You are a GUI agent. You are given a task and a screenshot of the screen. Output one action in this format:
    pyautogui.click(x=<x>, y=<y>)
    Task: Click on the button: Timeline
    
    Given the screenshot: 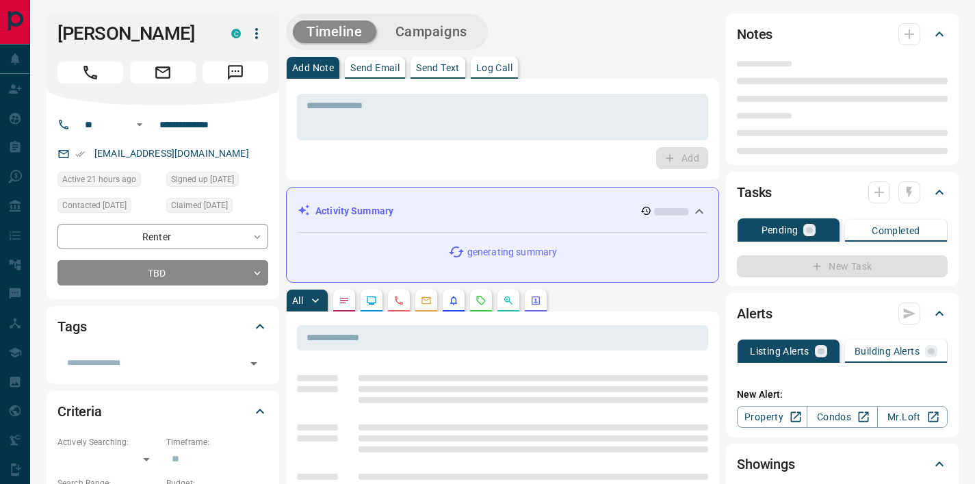 What is the action you would take?
    pyautogui.click(x=335, y=31)
    